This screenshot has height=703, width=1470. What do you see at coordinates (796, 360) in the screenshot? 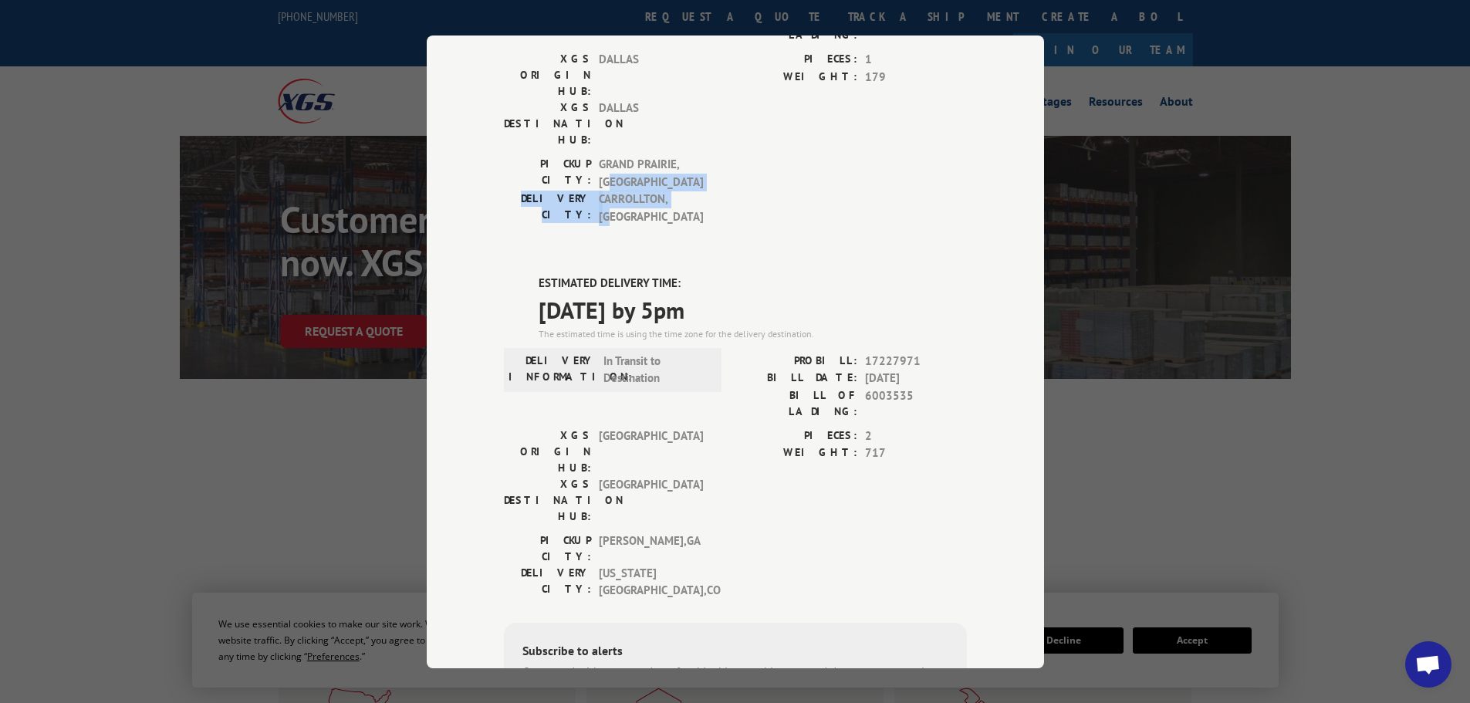
I see `label: PROBILL:` at bounding box center [796, 360].